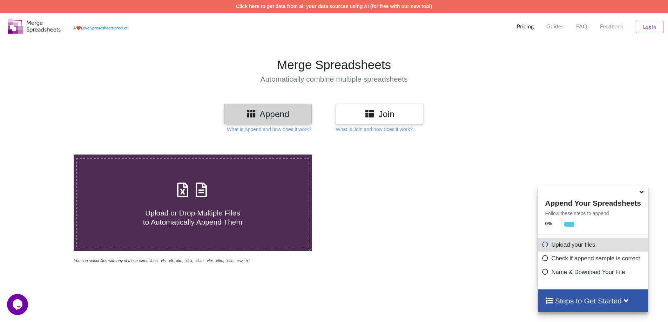 This screenshot has height=322, width=668. Describe the element at coordinates (581, 26) in the screenshot. I see `p: FAQ` at that location.